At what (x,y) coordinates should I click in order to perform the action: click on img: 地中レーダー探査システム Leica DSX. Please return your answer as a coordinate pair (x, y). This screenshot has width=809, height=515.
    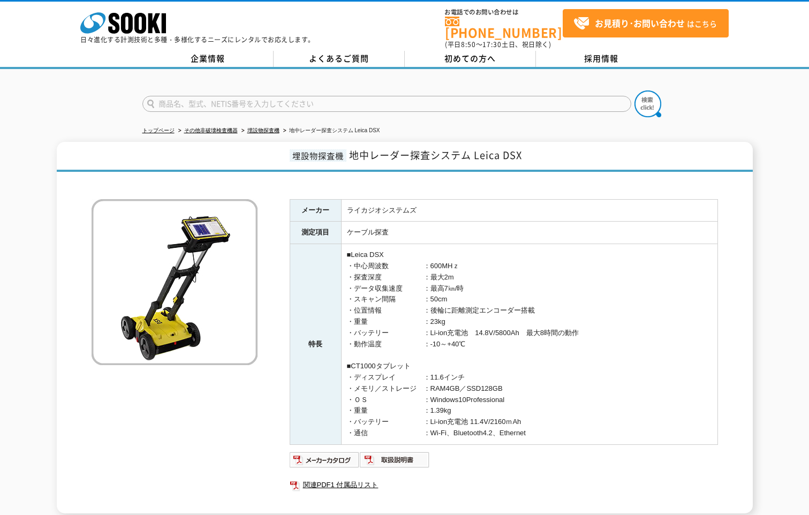
    Looking at the image, I should click on (175, 282).